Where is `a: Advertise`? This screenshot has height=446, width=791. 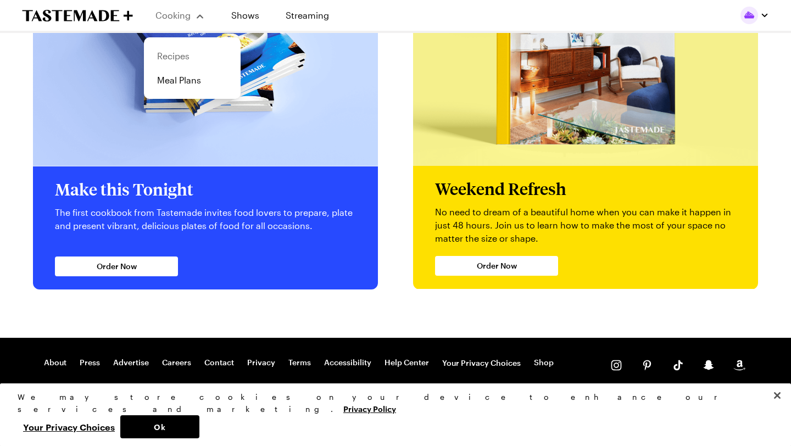 a: Advertise is located at coordinates (131, 363).